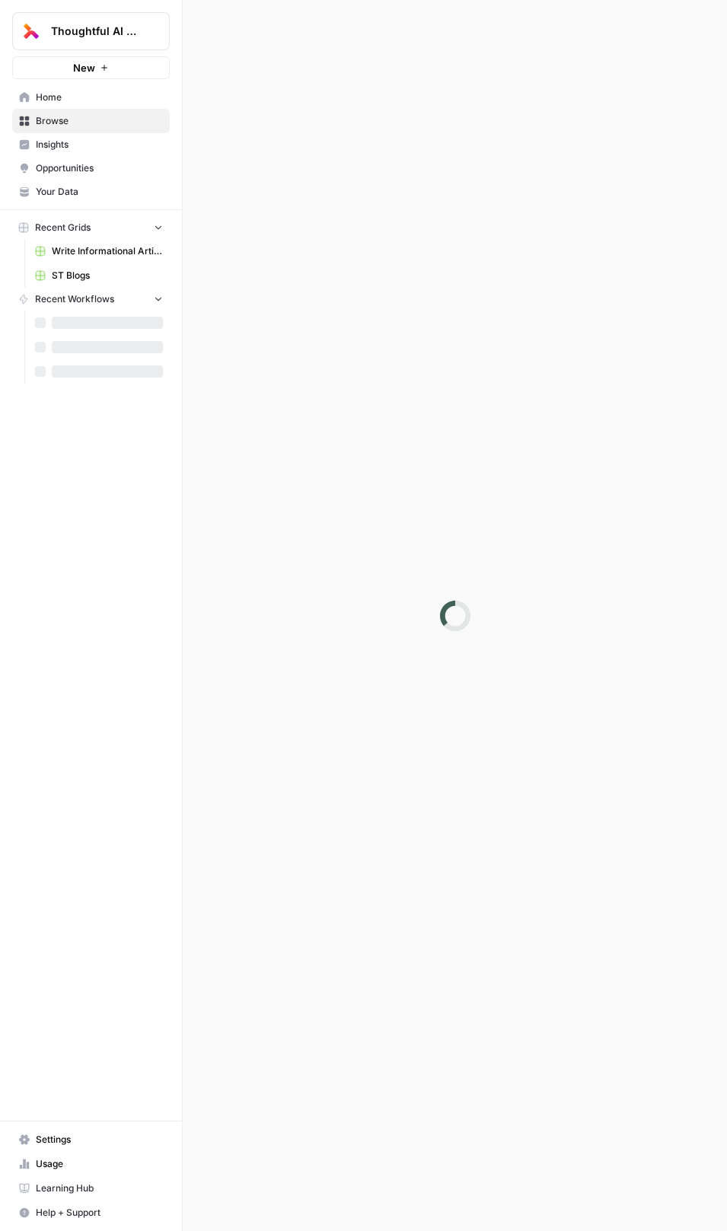 The height and width of the screenshot is (1231, 727). Describe the element at coordinates (84, 68) in the screenshot. I see `span: New` at that location.